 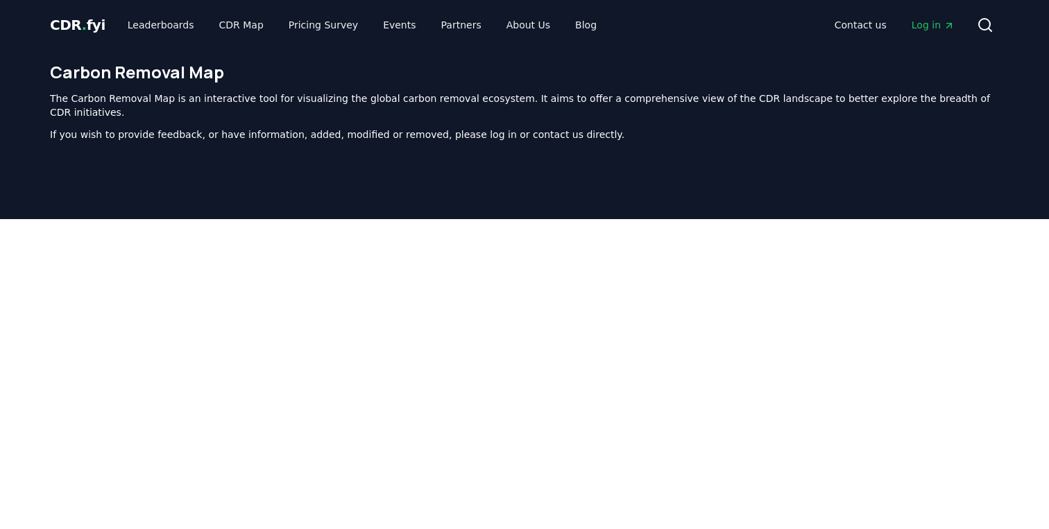 I want to click on a: Leaderboards, so click(x=161, y=25).